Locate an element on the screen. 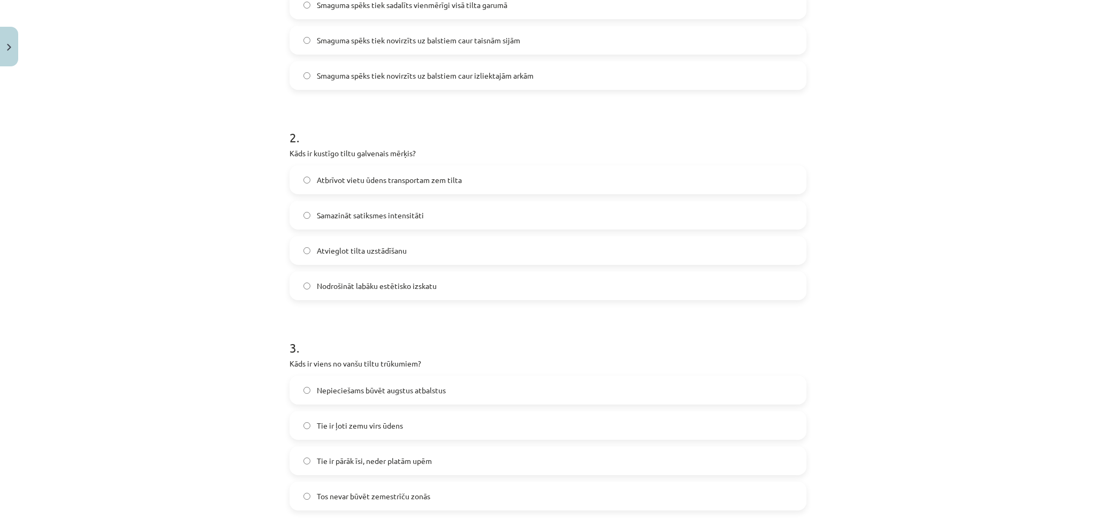 This screenshot has height=526, width=1096. span: Tie ir ļoti zemu virs ūdens is located at coordinates (360, 425).